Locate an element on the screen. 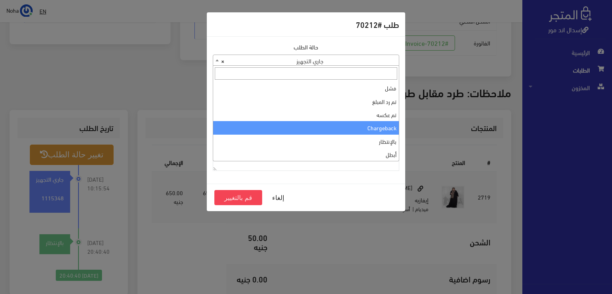 Image resolution: width=612 pixels, height=294 pixels. button: إلغاء is located at coordinates (278, 198).